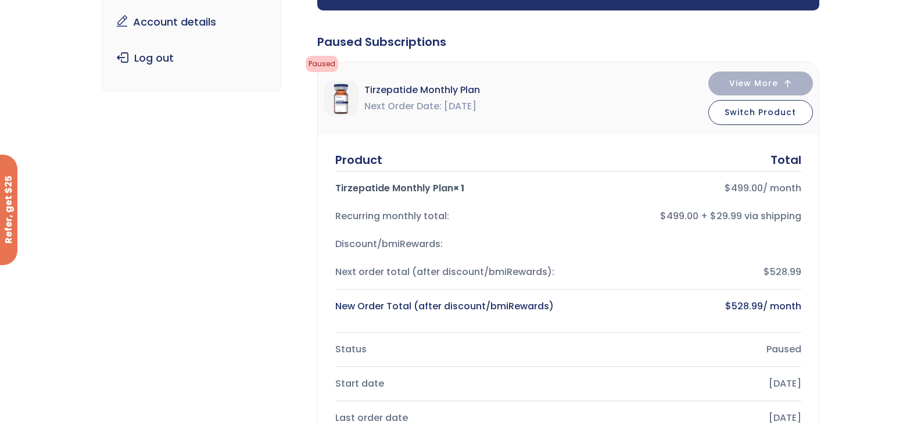  Describe the element at coordinates (322, 64) in the screenshot. I see `span: Paused` at that location.